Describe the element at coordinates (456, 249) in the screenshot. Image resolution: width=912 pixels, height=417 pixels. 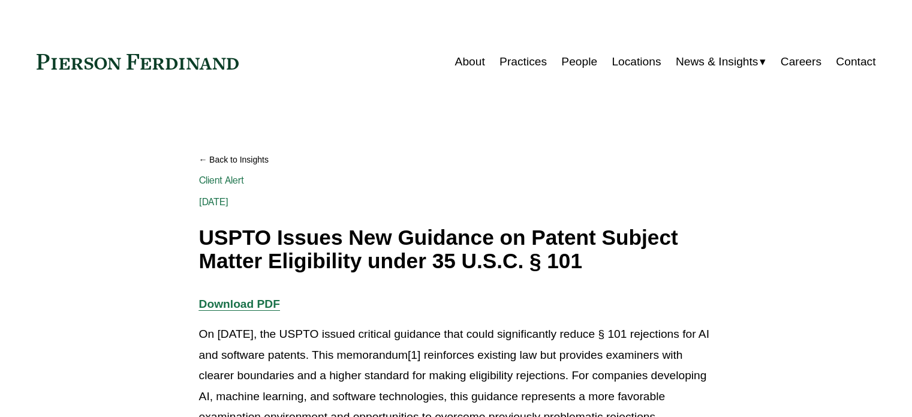
I see `h1: USPTO Issues New Guidance on Patent Subject Matter Eligibility under 35 U.S.C. § 101` at that location.